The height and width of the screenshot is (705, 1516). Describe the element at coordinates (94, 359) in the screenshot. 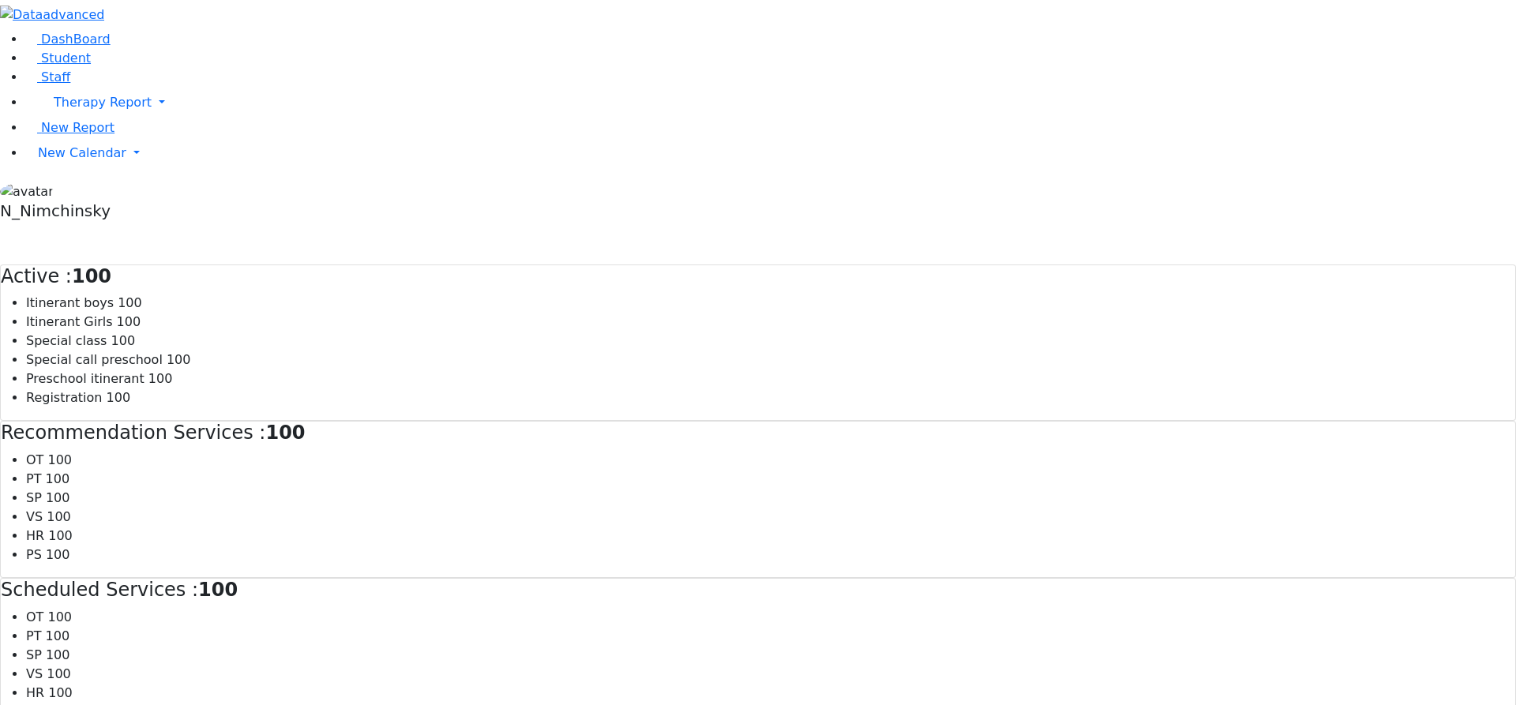

I see `span: Special call preschool` at that location.